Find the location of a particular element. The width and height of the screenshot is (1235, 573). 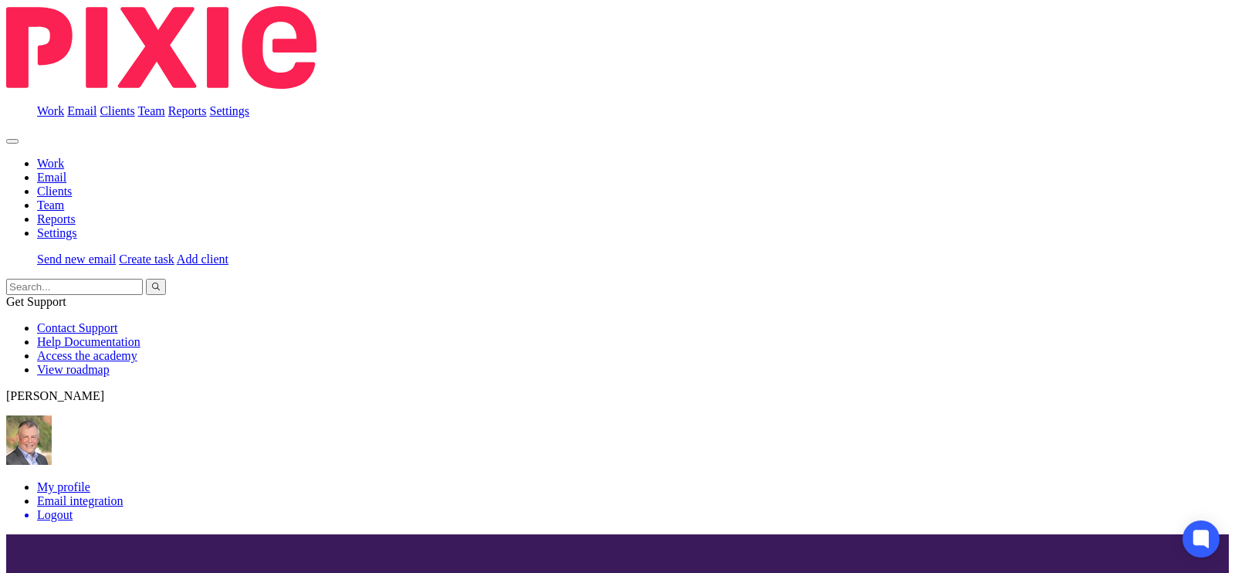

span: Access the academy is located at coordinates (87, 355).